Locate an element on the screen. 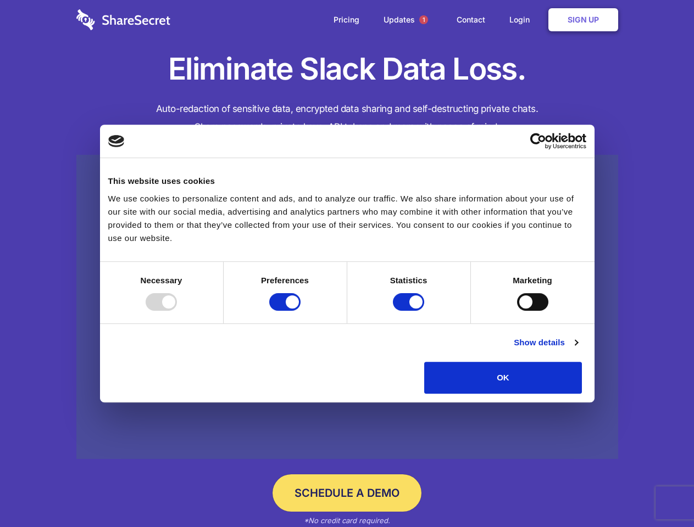  img: logo is located at coordinates (116, 141).